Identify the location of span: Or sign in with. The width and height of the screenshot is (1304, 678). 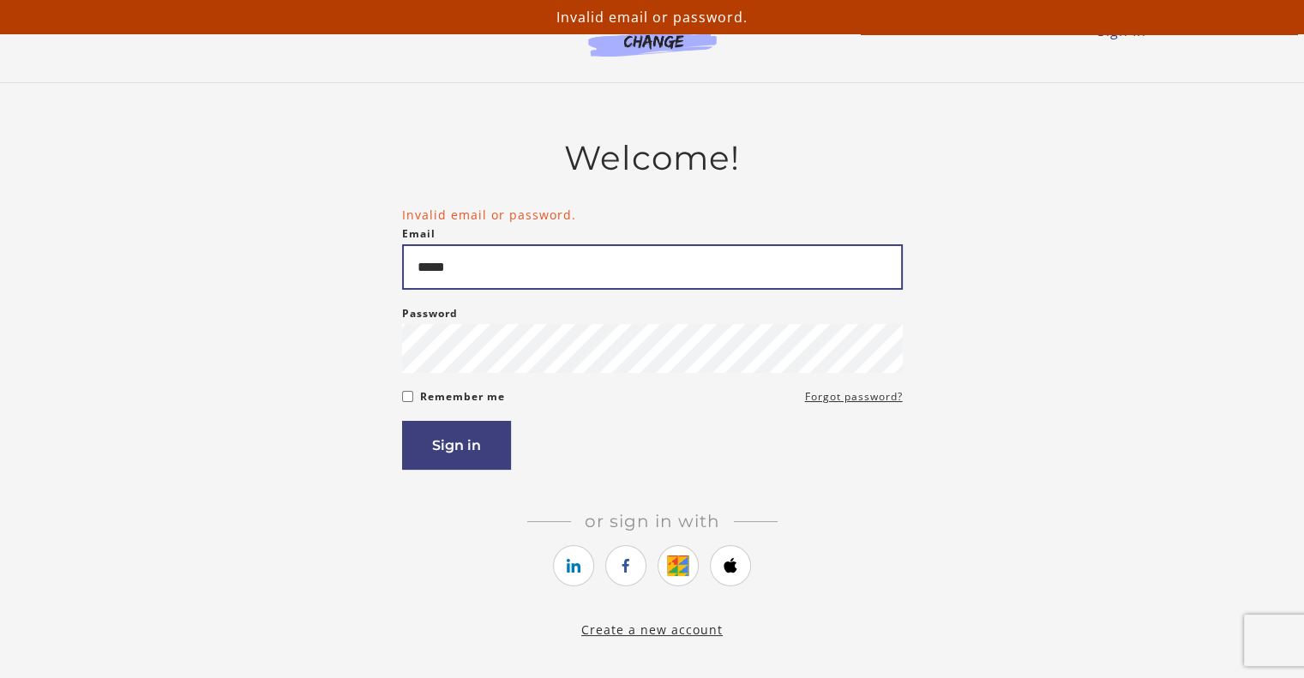
(652, 521).